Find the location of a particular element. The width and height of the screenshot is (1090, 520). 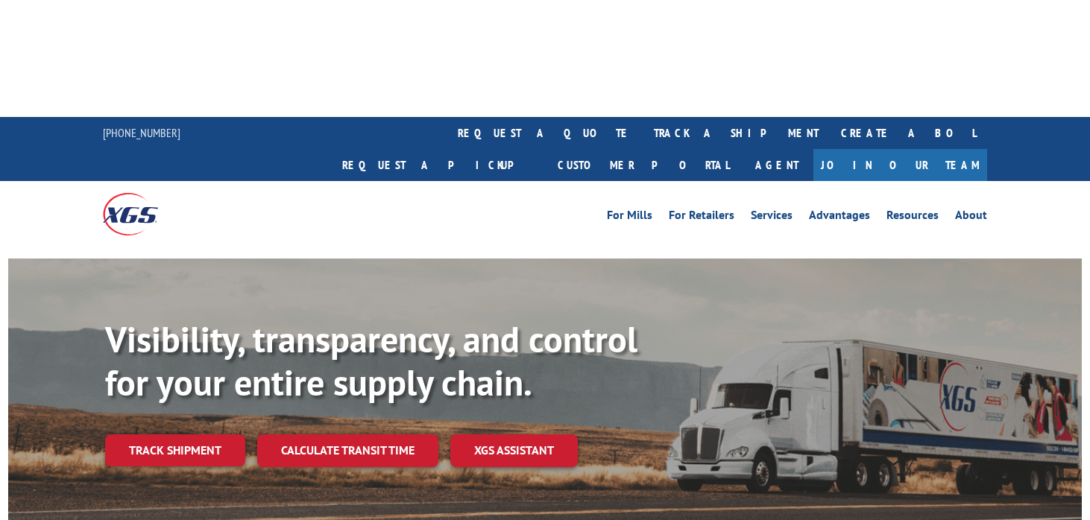

a: request a quote is located at coordinates (544, 133).